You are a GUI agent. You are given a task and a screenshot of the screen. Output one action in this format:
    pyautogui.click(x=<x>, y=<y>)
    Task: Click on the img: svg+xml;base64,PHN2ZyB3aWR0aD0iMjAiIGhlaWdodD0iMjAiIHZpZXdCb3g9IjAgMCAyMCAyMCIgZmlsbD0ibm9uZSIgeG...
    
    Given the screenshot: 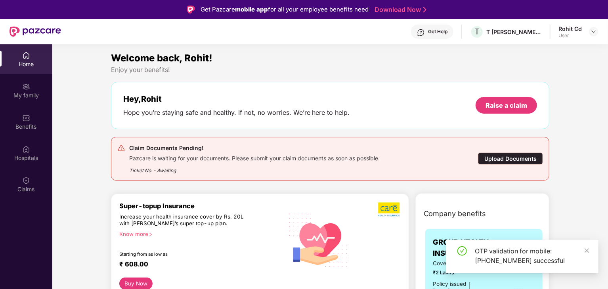 What is the action you would take?
    pyautogui.click(x=26, y=87)
    